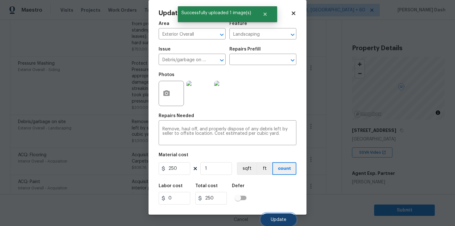 This screenshot has height=226, width=455. Describe the element at coordinates (284, 169) in the screenshot. I see `button: count` at that location.